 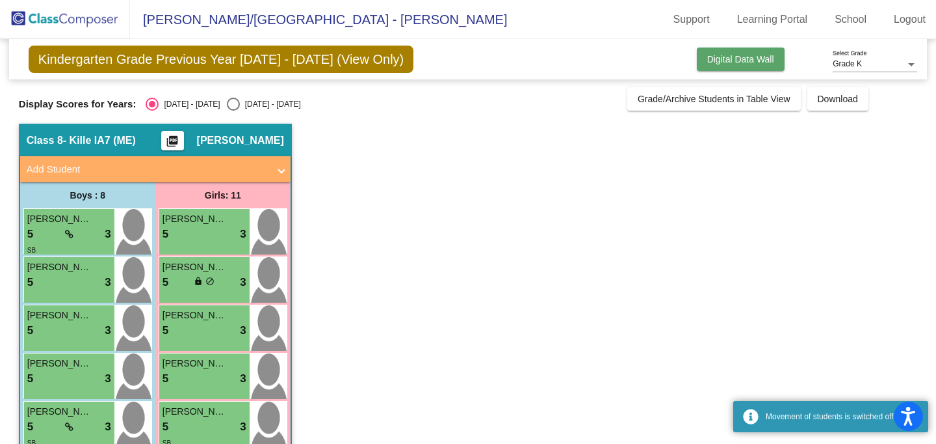 What do you see at coordinates (910, 20) in the screenshot?
I see `a: Logout` at bounding box center [910, 20].